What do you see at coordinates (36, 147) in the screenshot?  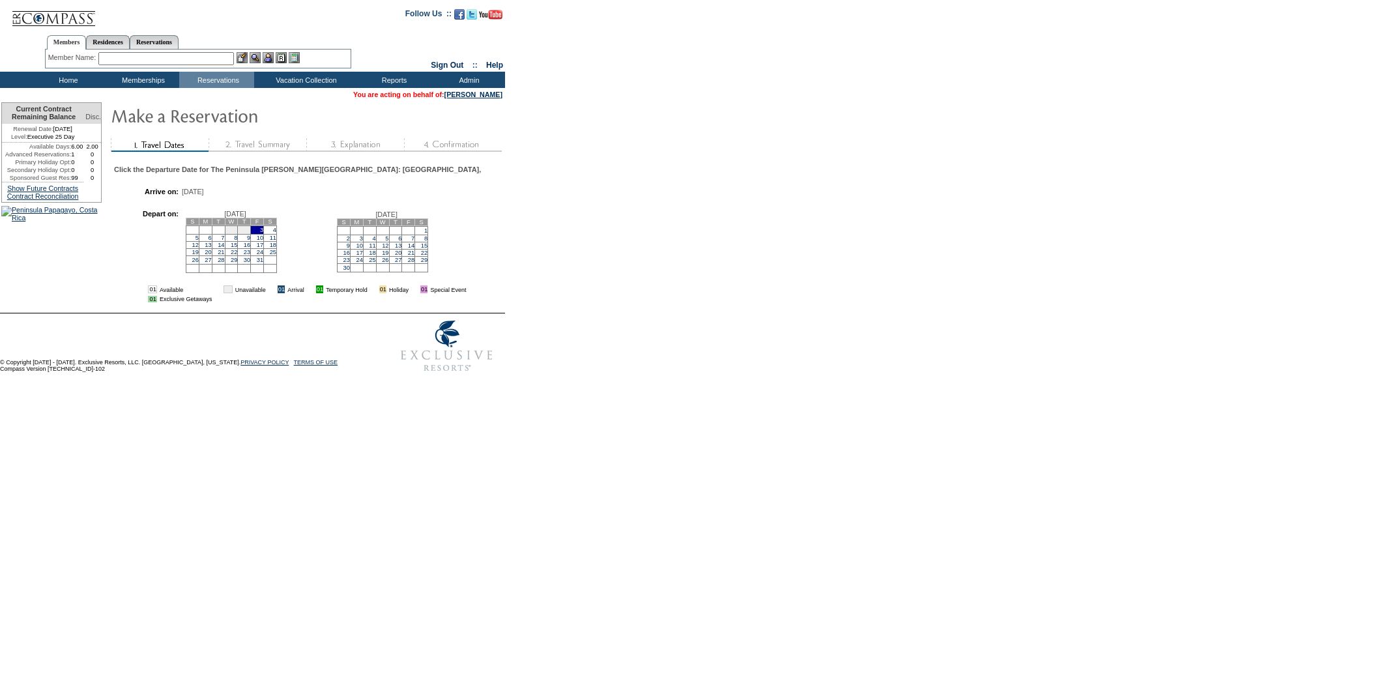 I see `td: Available Days:` at bounding box center [36, 147].